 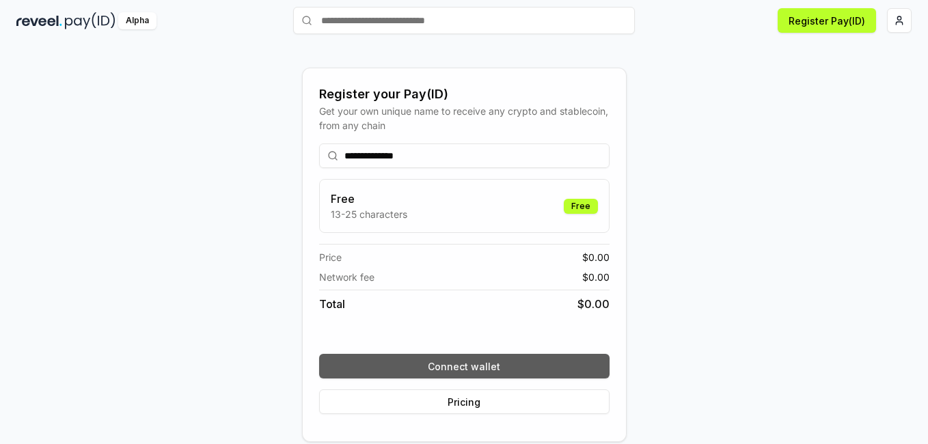 I want to click on img: reveel_dark, so click(x=39, y=21).